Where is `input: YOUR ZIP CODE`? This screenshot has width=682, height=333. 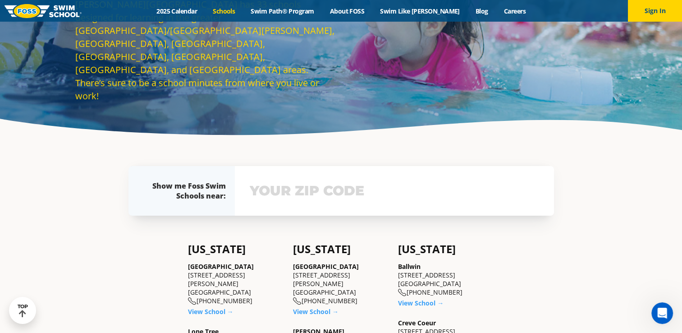
input: YOUR ZIP CODE is located at coordinates (394, 191).